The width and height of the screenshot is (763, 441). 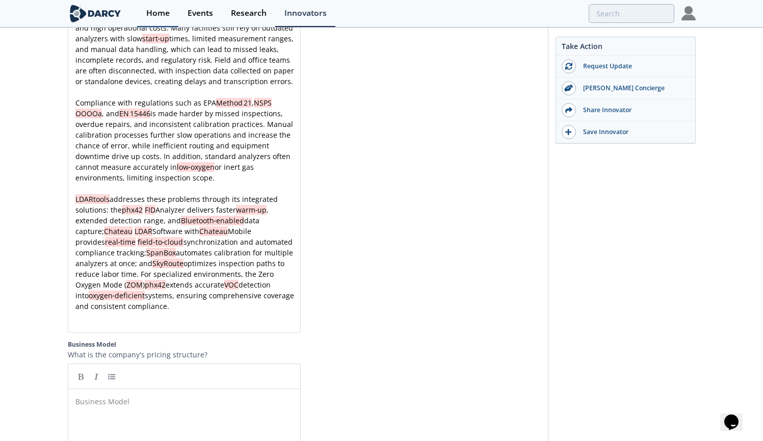 What do you see at coordinates (304, 344) in the screenshot?
I see `label: Business Model` at bounding box center [304, 344].